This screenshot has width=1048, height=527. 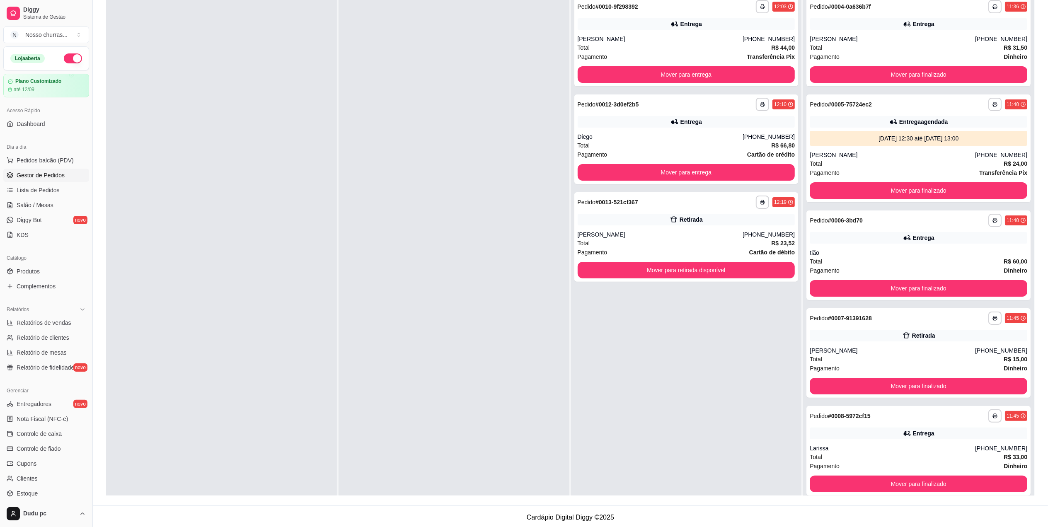 What do you see at coordinates (38, 81) in the screenshot?
I see `article: Plano Customizado` at bounding box center [38, 81].